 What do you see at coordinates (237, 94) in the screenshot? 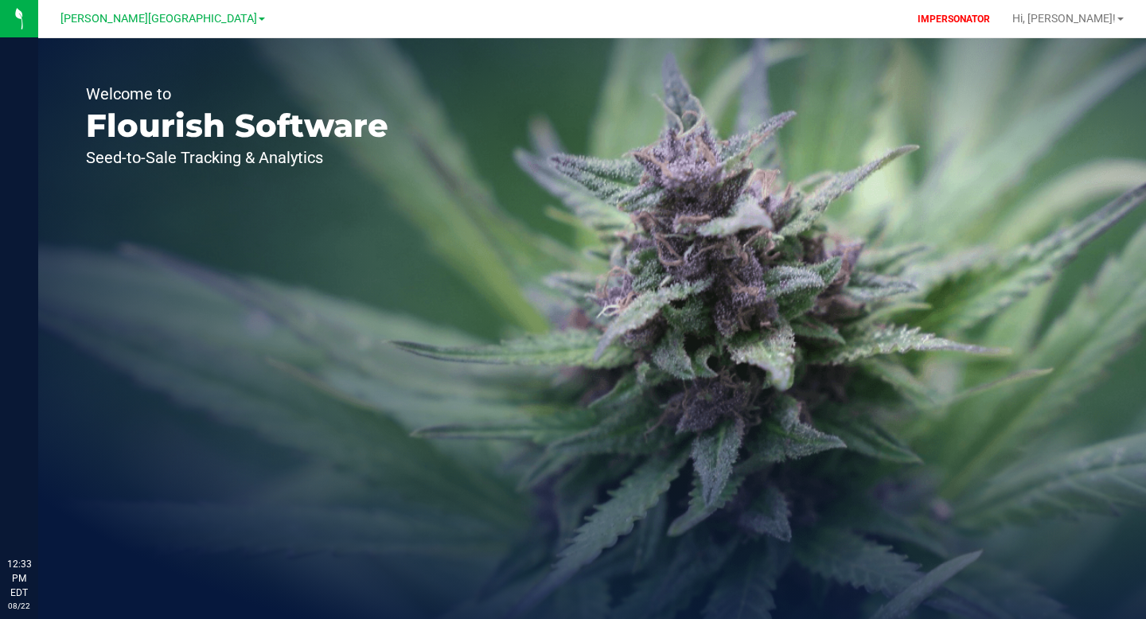
I see `p: Welcome to` at bounding box center [237, 94].